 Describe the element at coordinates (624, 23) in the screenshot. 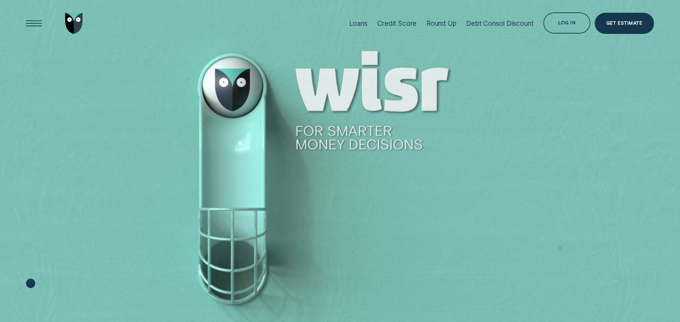

I see `a: Get Estimate` at that location.